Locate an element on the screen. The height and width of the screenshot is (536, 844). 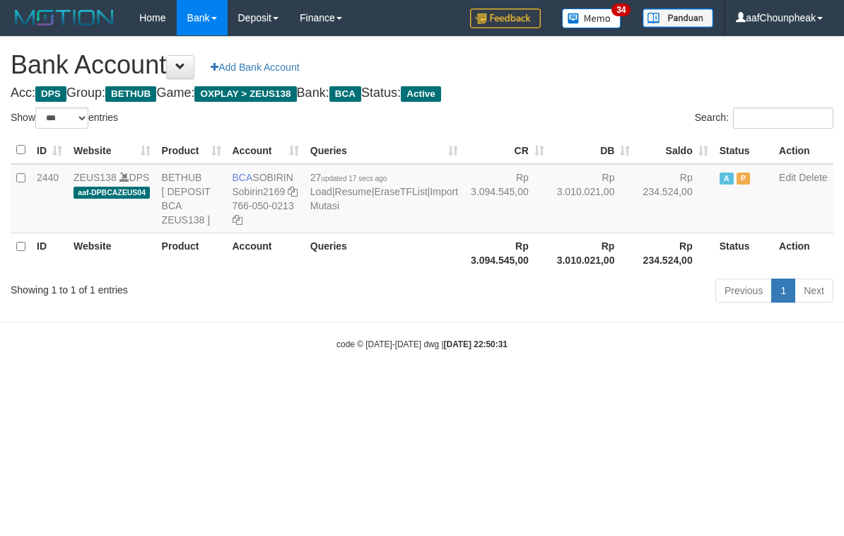
span: Paused is located at coordinates (743, 178).